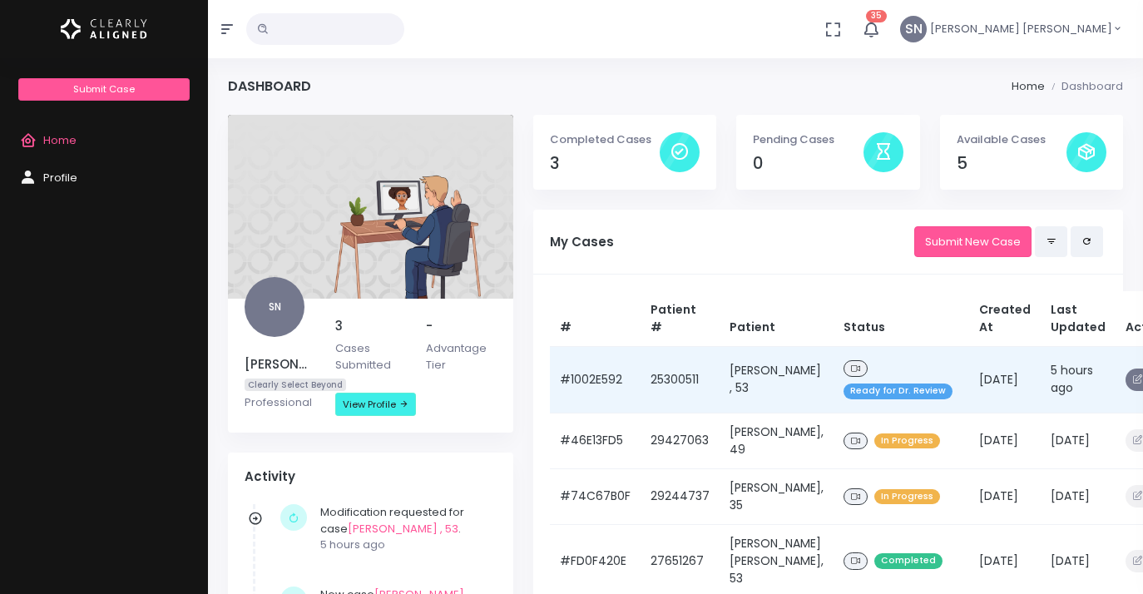  Describe the element at coordinates (595, 379) in the screenshot. I see `td: #1002E592` at that location.